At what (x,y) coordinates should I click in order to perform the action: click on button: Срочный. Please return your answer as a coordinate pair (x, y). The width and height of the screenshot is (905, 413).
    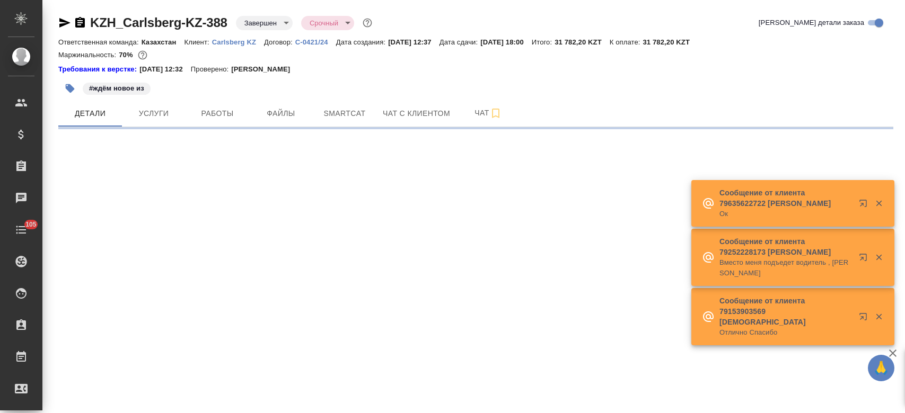
    Looking at the image, I should click on (324, 23).